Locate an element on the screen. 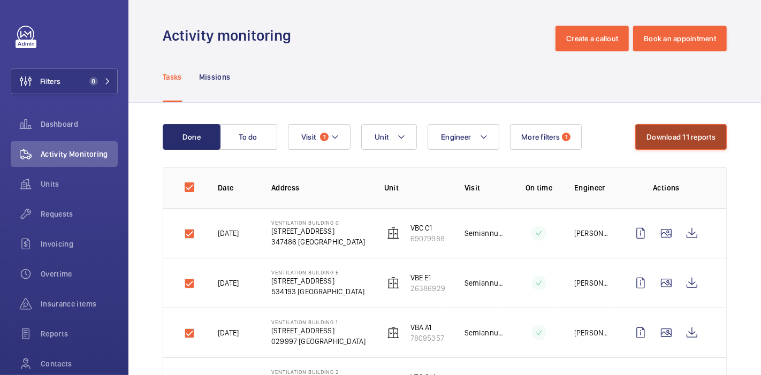  p: Address is located at coordinates (319, 188).